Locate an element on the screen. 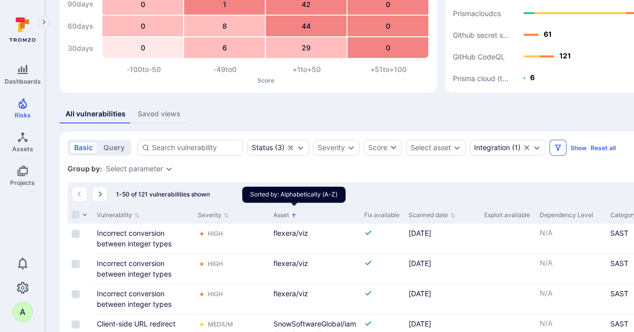 Image resolution: width=634 pixels, height=332 pixels. span: Dashboards is located at coordinates (23, 81).